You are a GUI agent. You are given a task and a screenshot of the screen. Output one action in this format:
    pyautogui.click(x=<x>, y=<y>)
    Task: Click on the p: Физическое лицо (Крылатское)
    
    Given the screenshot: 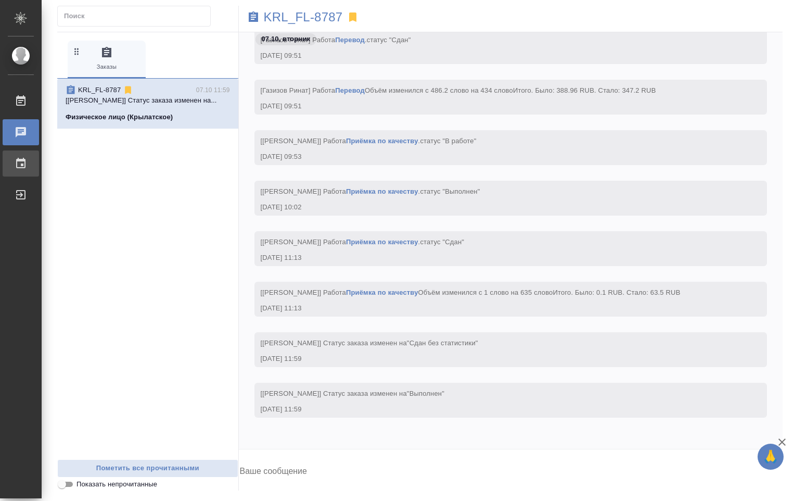 What is the action you would take?
    pyautogui.click(x=119, y=117)
    